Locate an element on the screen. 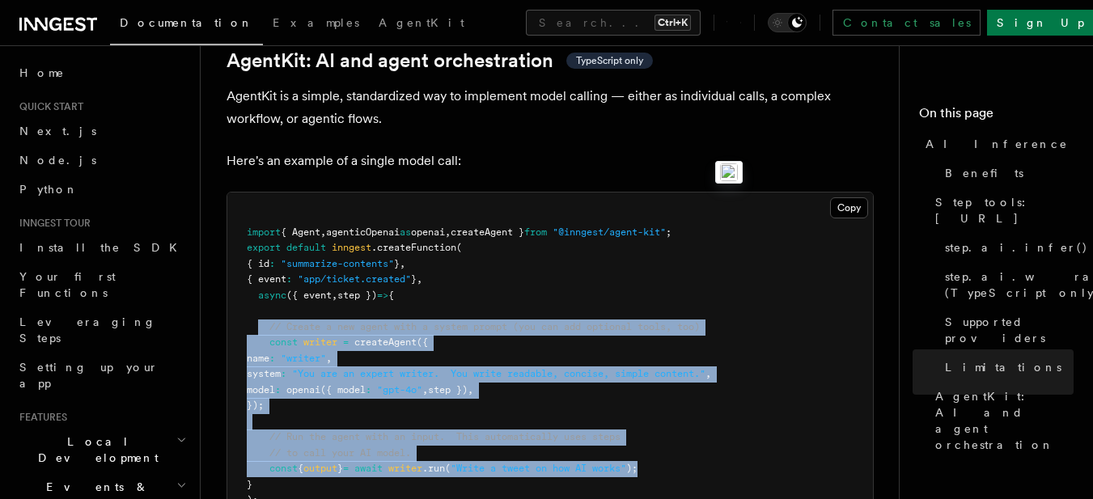 The width and height of the screenshot is (1093, 499). span: Install the SDK is located at coordinates (103, 248).